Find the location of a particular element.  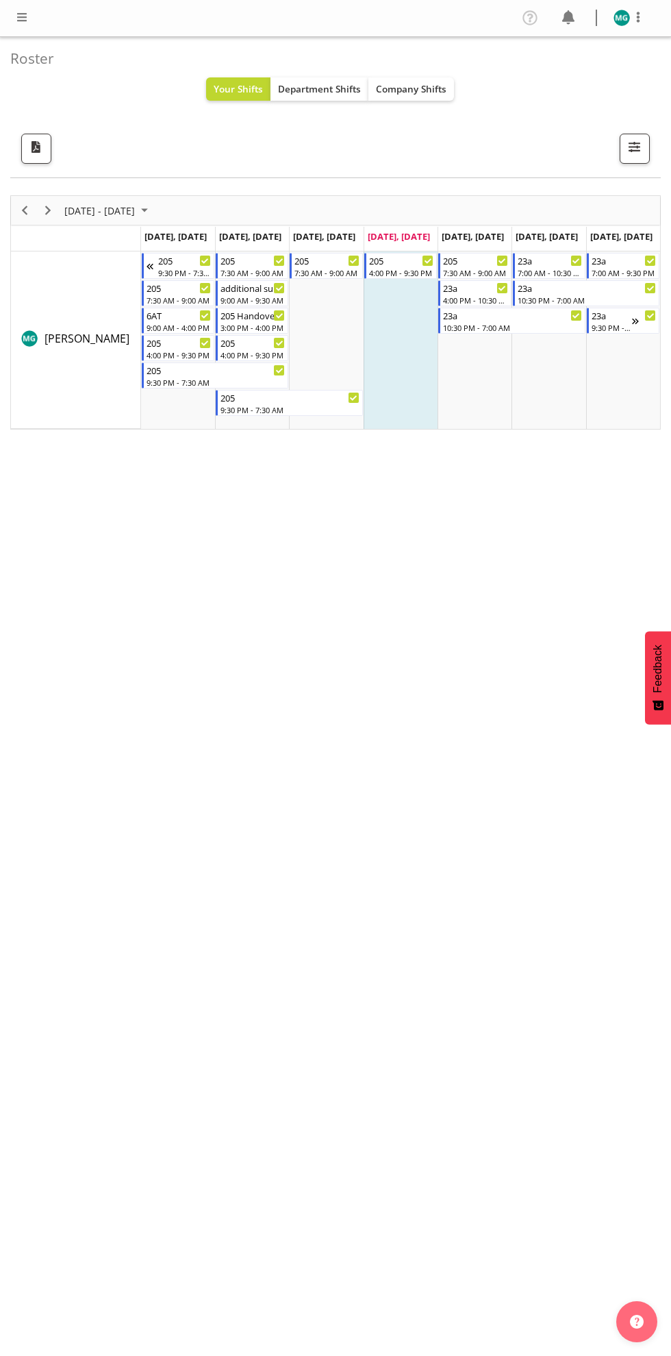

span: Your Shifts is located at coordinates (238, 88).